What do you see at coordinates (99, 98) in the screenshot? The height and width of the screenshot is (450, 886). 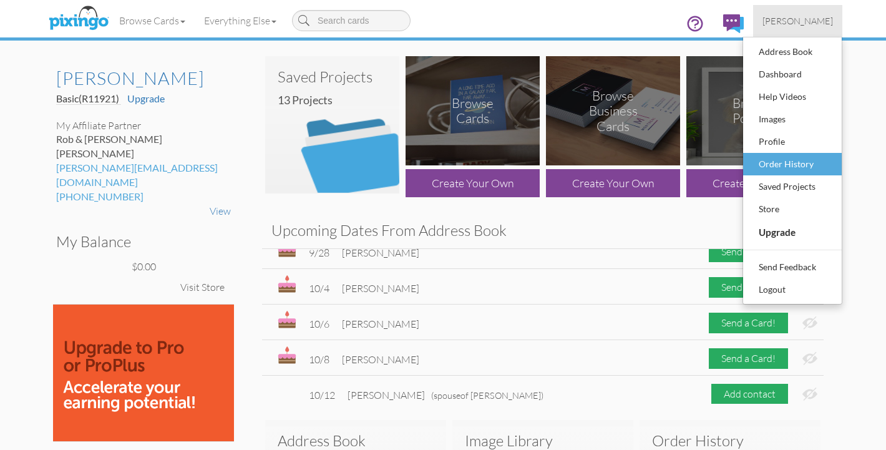 I see `span: (R11921)` at bounding box center [99, 98].